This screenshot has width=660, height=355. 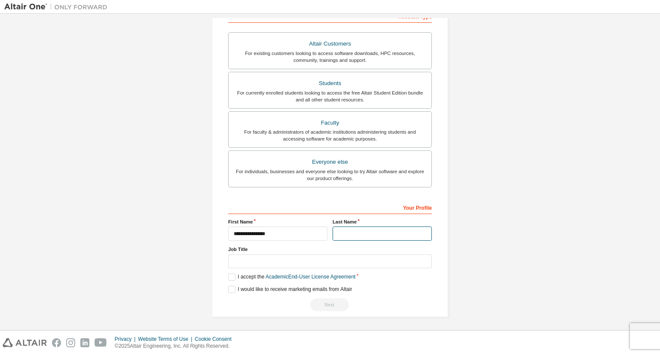 I want to click on div: Read and acccept EULA to continue, so click(x=330, y=305).